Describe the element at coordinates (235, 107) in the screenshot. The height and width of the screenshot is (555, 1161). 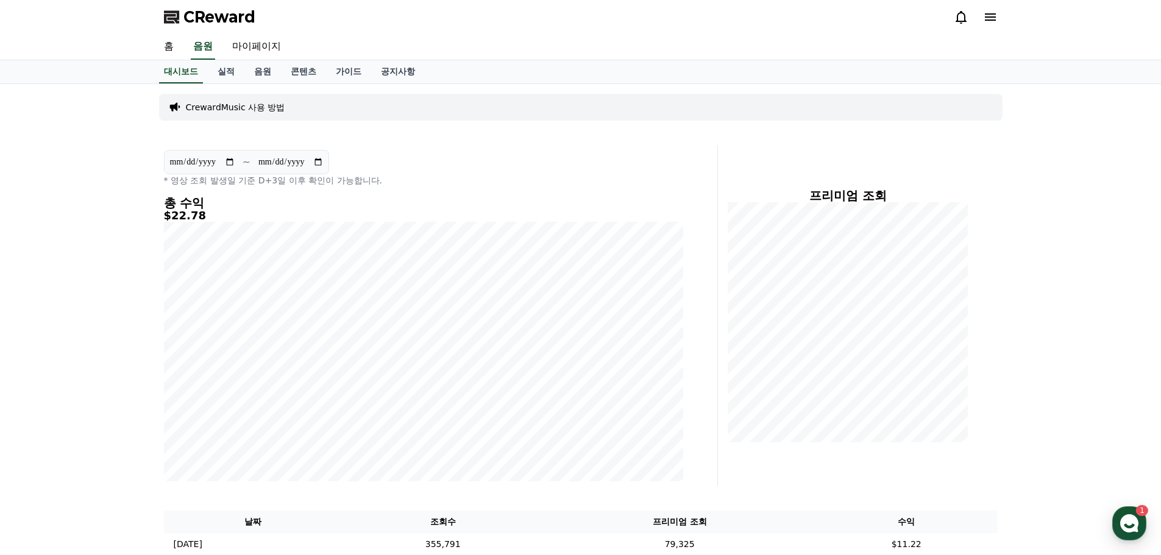
I see `p: CrewardMusic 사용 방법` at that location.